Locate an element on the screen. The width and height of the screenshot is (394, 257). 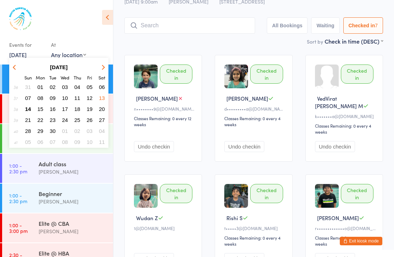
button: 12 is located at coordinates (90, 98).